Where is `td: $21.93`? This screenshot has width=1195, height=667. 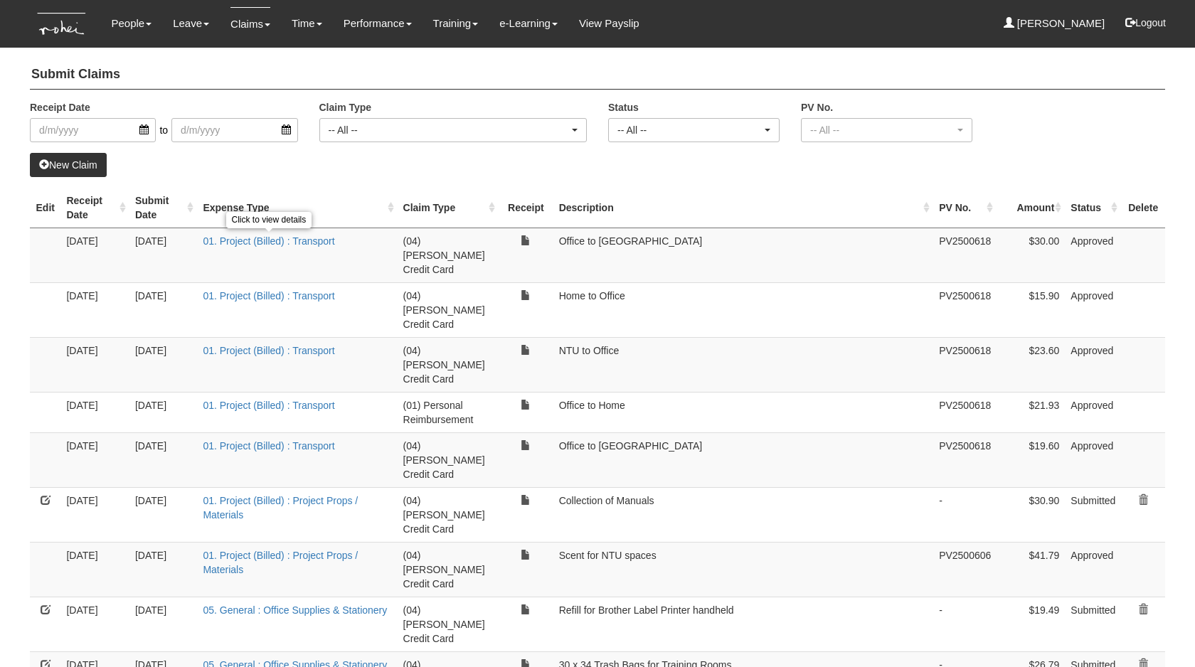
td: $21.93 is located at coordinates (1031, 412).